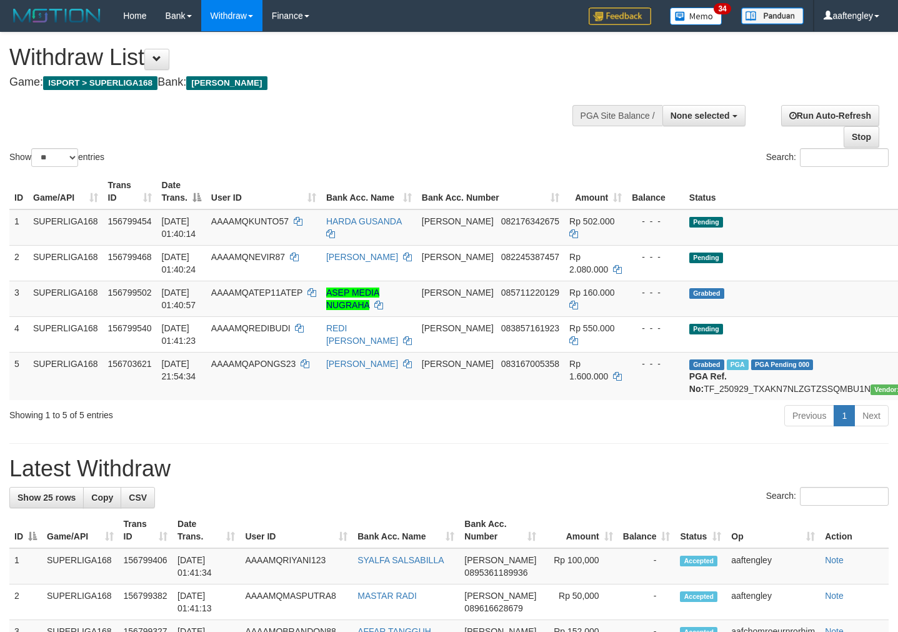  What do you see at coordinates (102, 498) in the screenshot?
I see `a: Copy` at bounding box center [102, 498].